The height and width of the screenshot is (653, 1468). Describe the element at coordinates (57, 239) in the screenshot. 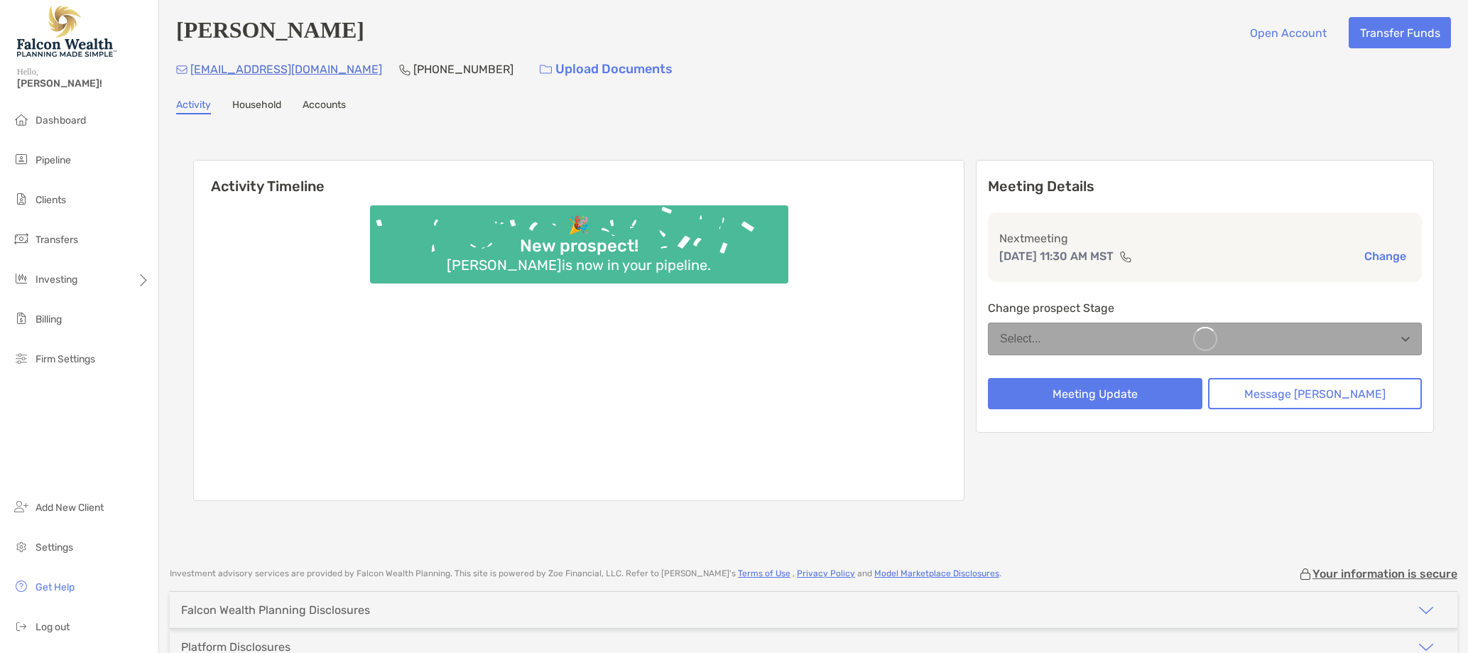

I see `span: Transfers` at that location.